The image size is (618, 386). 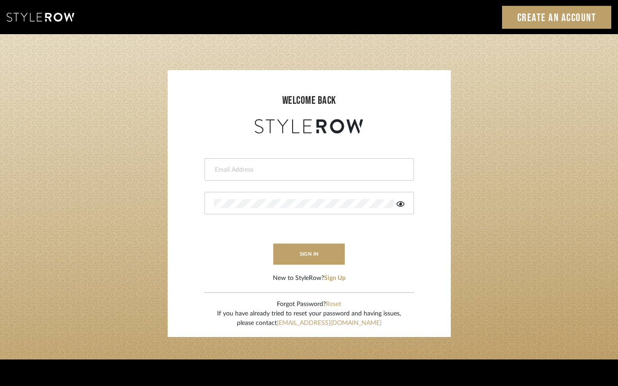 What do you see at coordinates (309, 319) in the screenshot?
I see `div: If you have already tried to reset your password and having issues, please contact` at bounding box center [309, 319].